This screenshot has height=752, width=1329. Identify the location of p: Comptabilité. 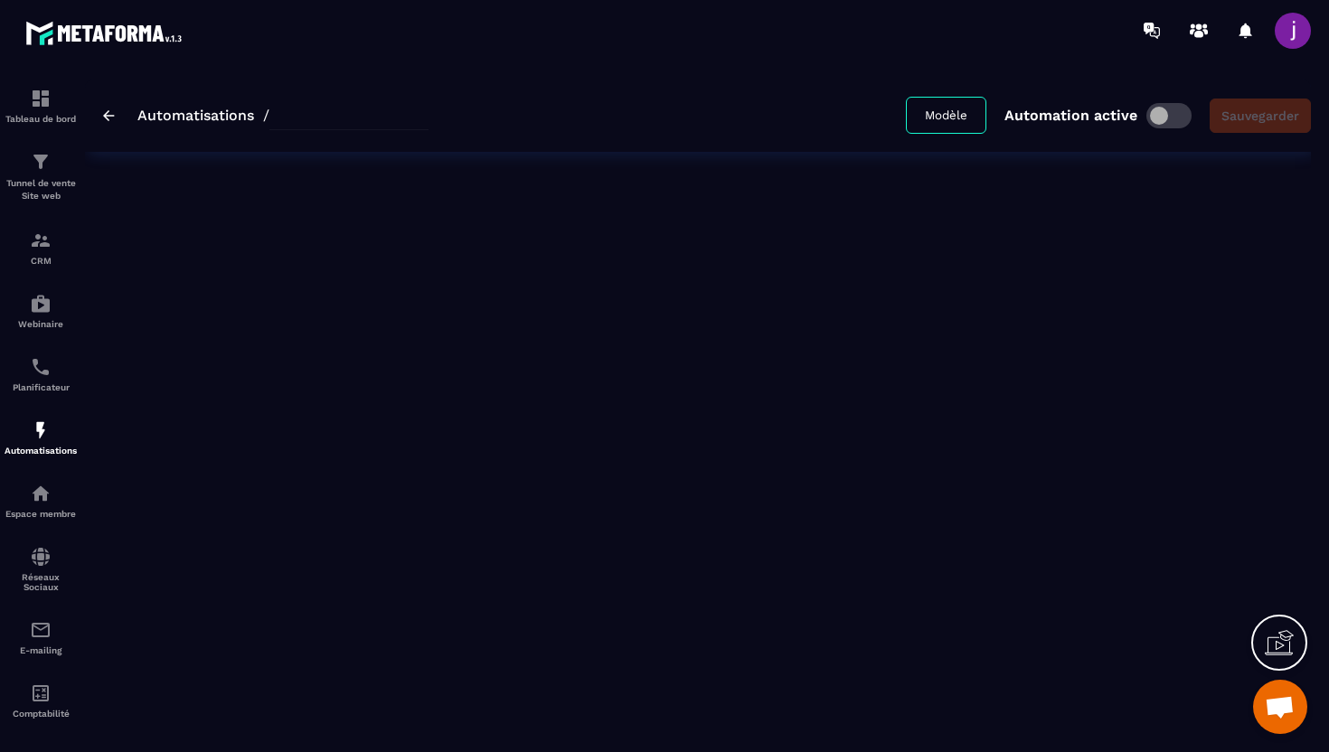
(41, 714).